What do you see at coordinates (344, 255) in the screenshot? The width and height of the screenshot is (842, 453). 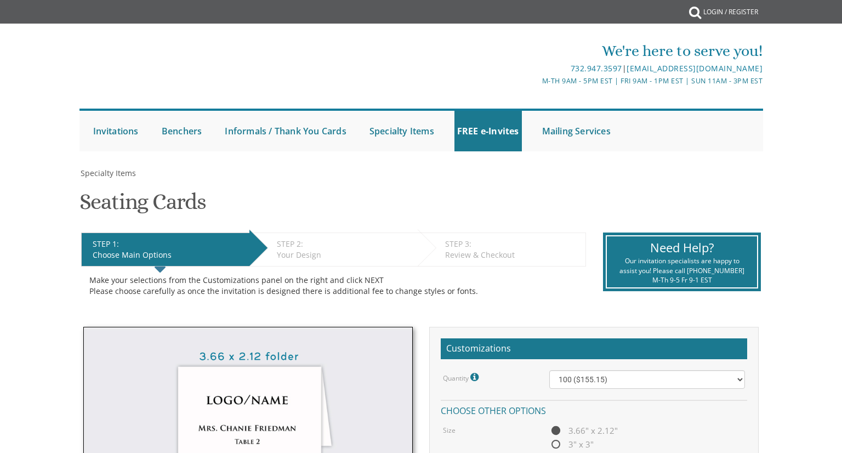 I see `div: Your Design` at bounding box center [344, 255].